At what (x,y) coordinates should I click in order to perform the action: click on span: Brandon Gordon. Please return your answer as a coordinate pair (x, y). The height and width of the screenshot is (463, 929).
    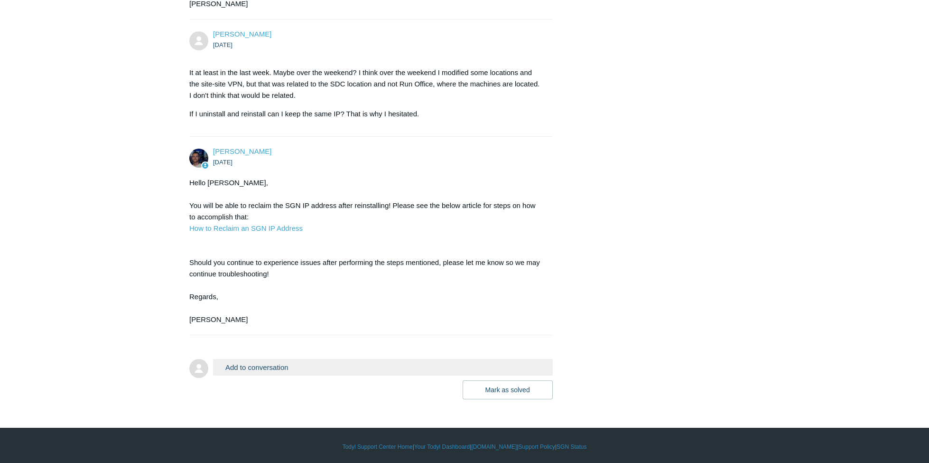
    Looking at the image, I should click on (242, 34).